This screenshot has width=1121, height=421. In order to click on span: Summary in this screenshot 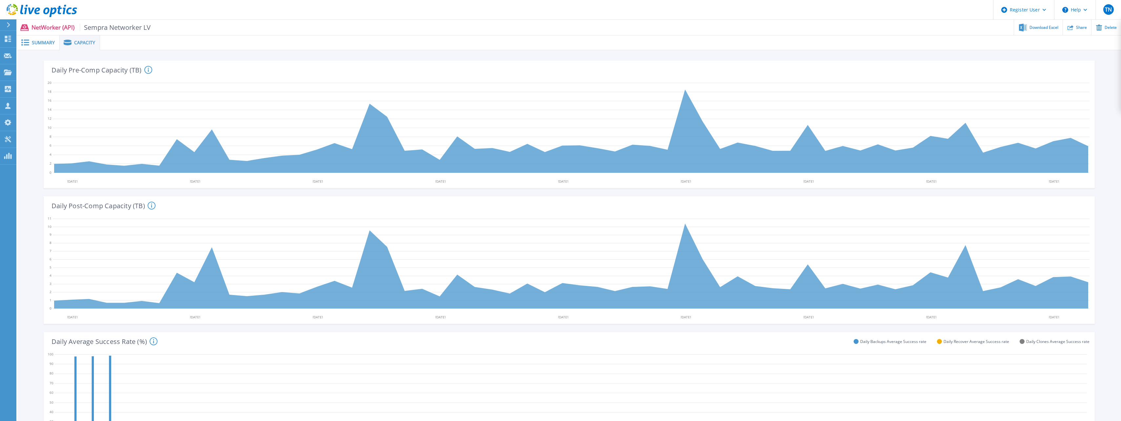, I will do `click(43, 43)`.